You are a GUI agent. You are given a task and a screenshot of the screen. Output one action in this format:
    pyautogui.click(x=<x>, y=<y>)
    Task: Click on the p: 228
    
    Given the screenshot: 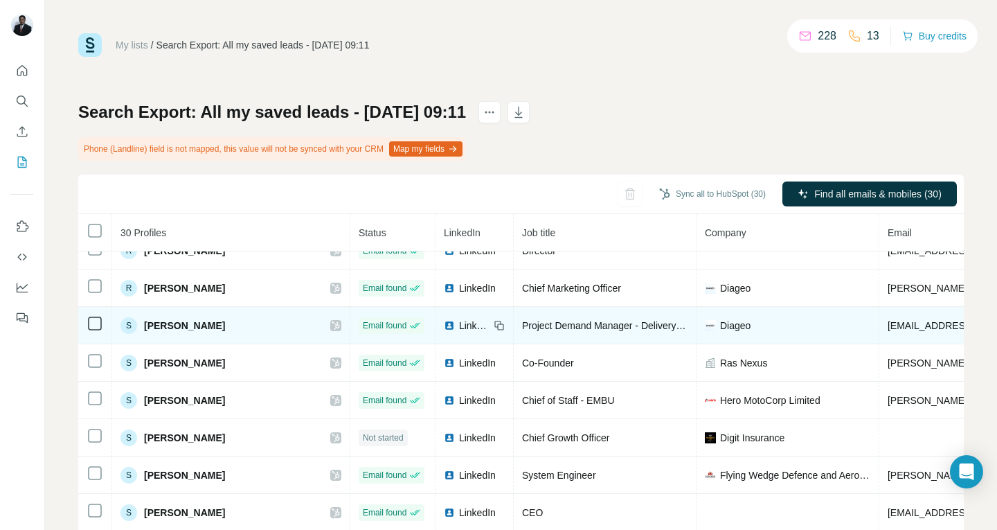 What is the action you would take?
    pyautogui.click(x=827, y=36)
    